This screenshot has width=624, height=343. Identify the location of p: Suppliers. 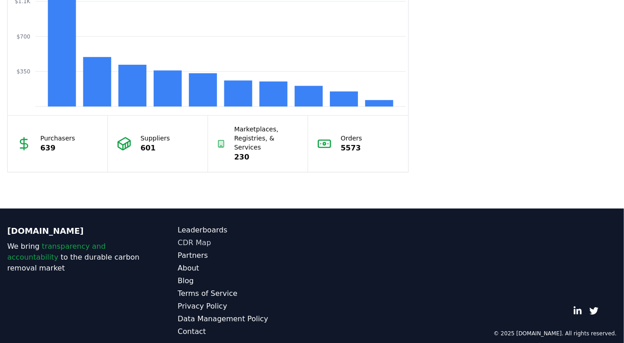
(155, 138).